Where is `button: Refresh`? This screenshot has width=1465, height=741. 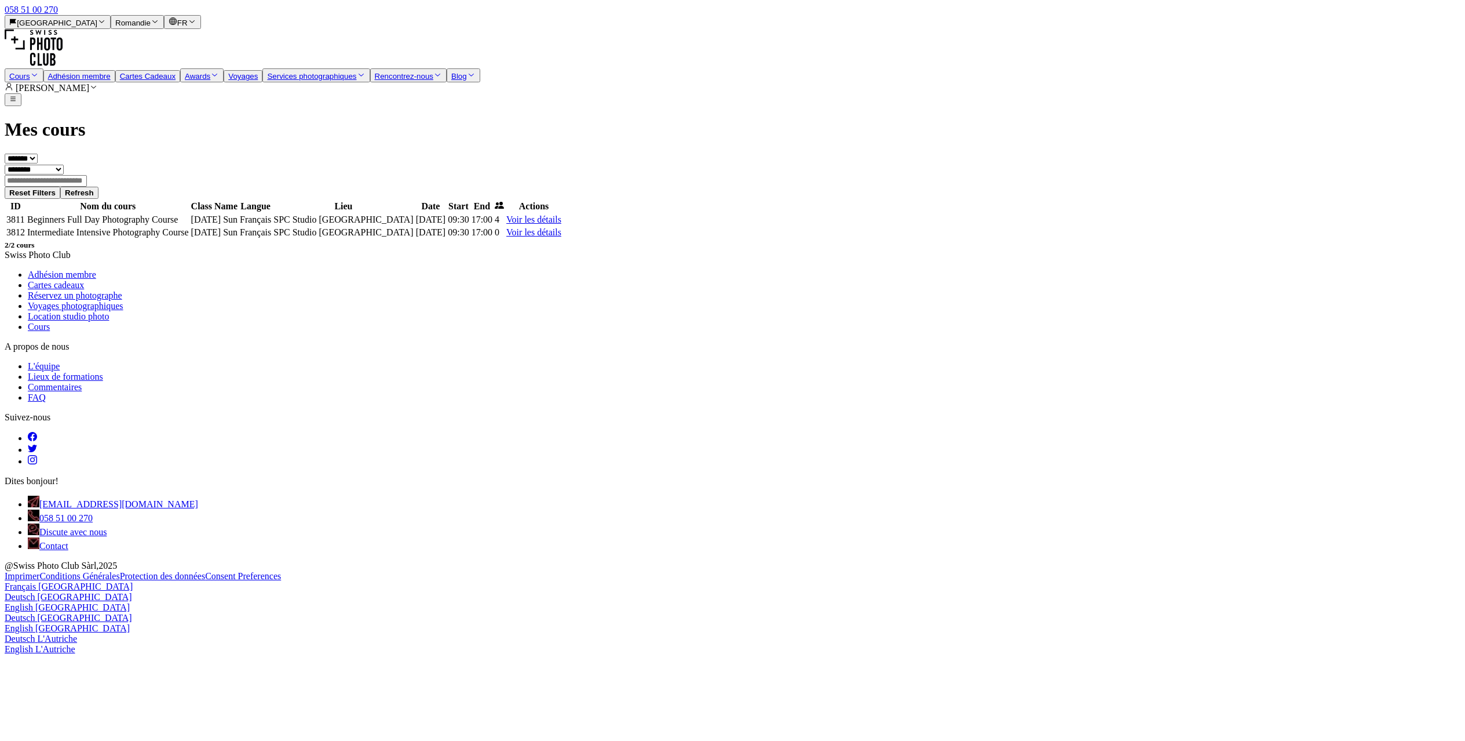
button: Refresh is located at coordinates (79, 192).